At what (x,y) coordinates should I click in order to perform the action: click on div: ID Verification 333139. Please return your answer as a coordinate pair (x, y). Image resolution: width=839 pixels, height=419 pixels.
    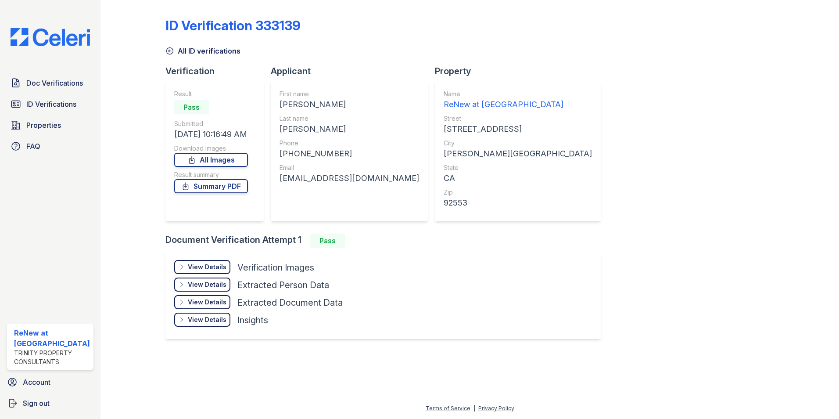
    Looking at the image, I should click on (233, 25).